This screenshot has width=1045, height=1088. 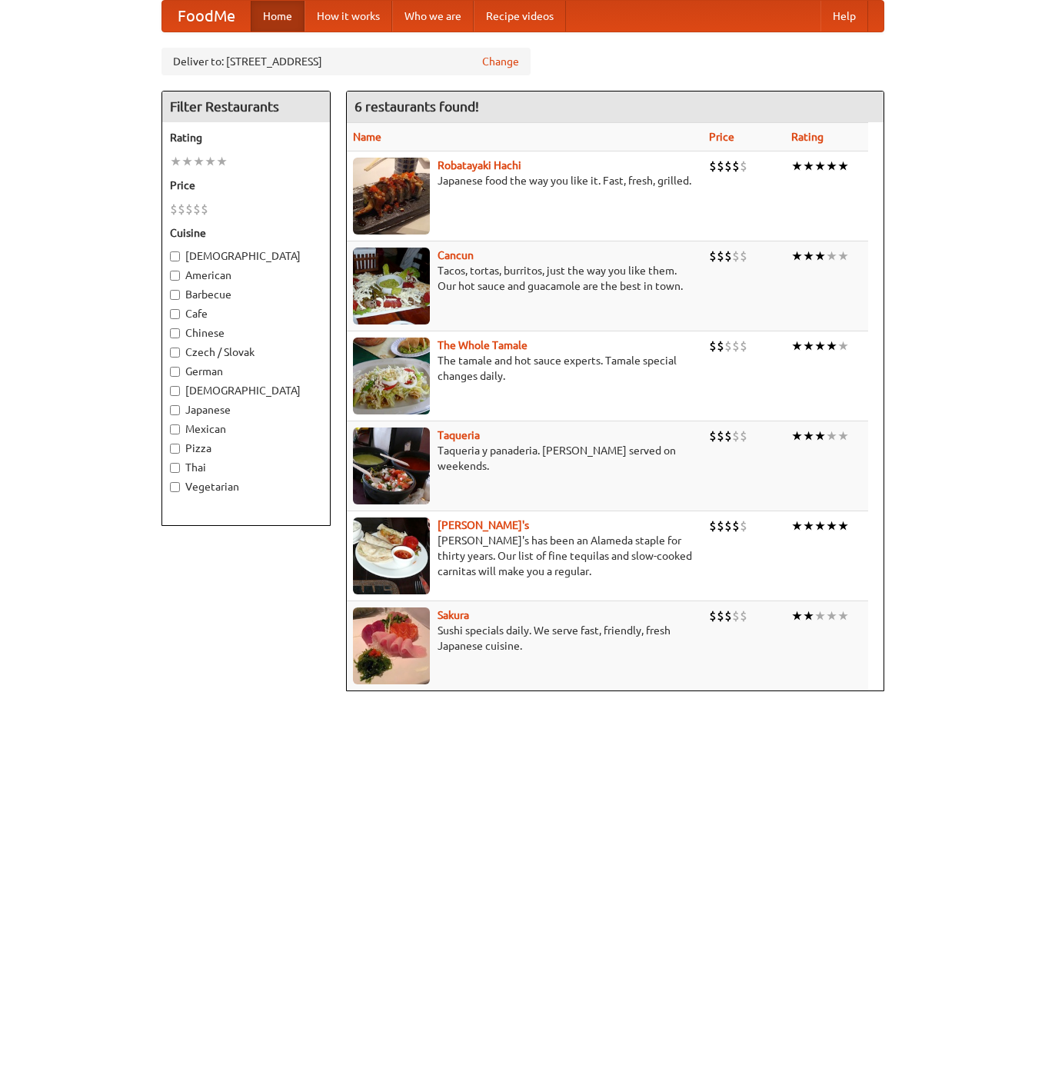 I want to click on label: American, so click(x=246, y=275).